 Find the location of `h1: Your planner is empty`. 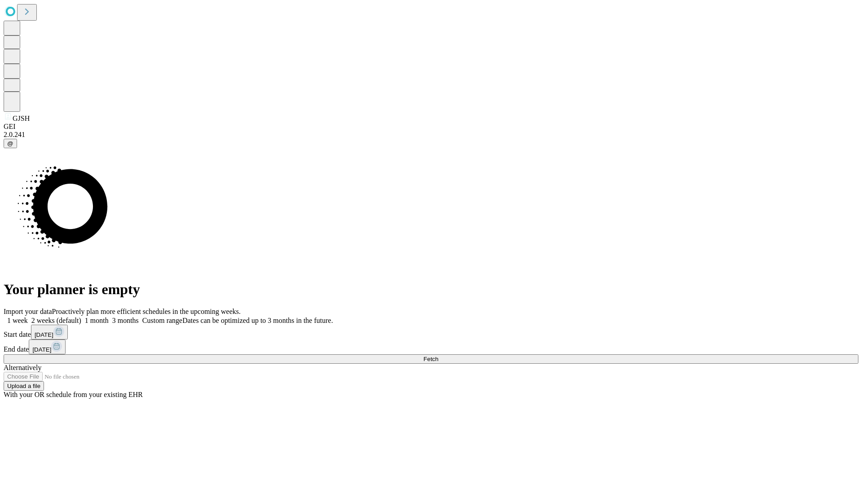

h1: Your planner is empty is located at coordinates (431, 289).